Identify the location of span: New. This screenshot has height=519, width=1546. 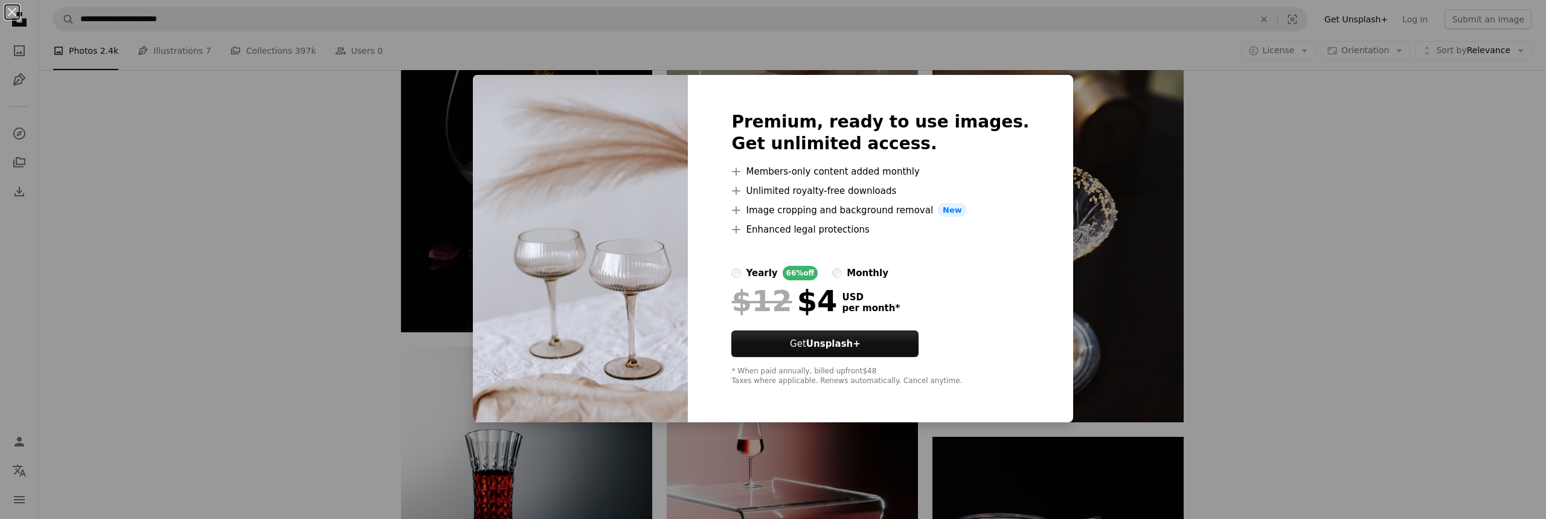
(952, 210).